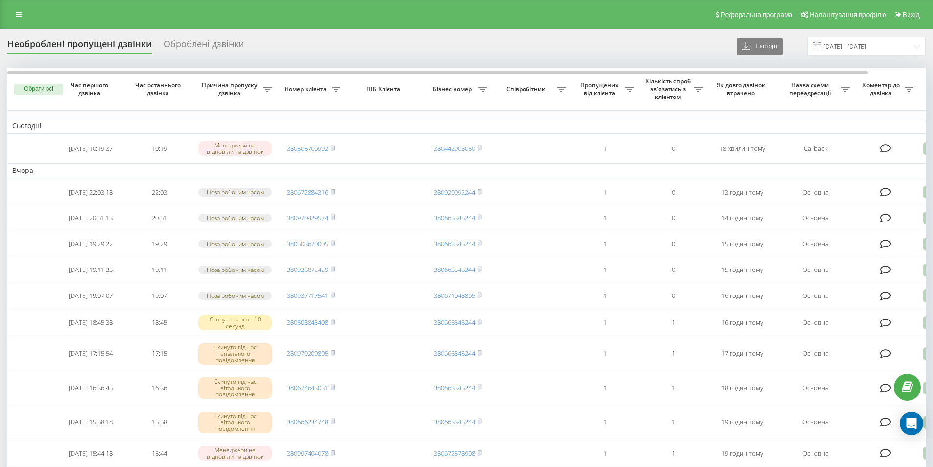 Image resolution: width=933 pixels, height=467 pixels. Describe the element at coordinates (308, 322) in the screenshot. I see `a: 380503843408` at that location.